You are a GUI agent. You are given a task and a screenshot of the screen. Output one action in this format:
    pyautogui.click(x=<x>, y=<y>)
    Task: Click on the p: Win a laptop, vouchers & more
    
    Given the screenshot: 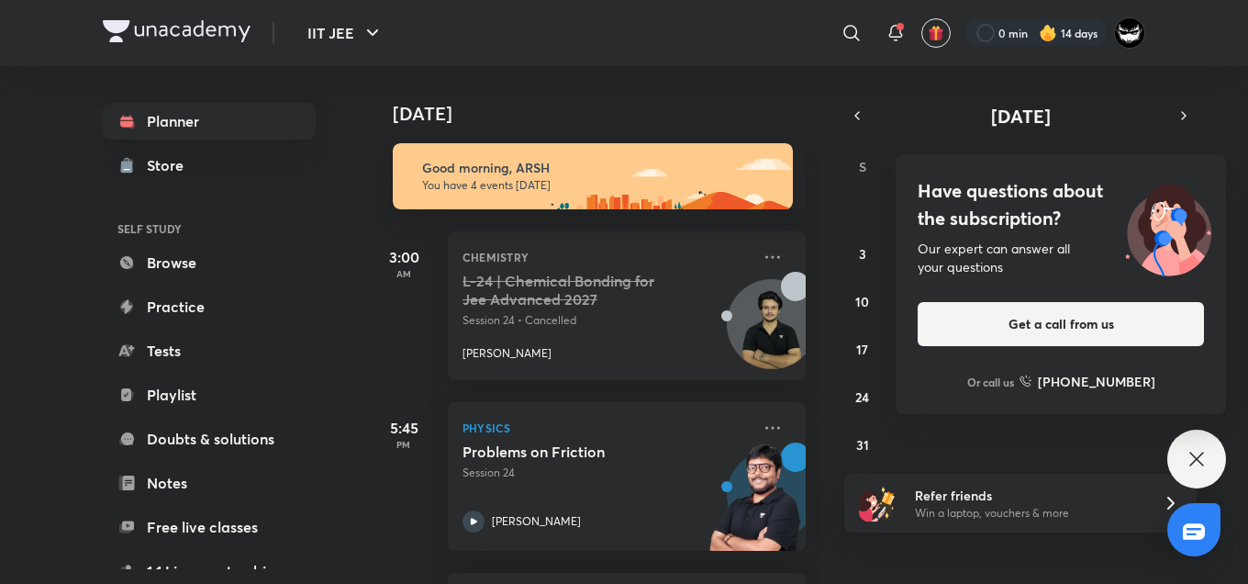 What is the action you would take?
    pyautogui.click(x=1028, y=513)
    